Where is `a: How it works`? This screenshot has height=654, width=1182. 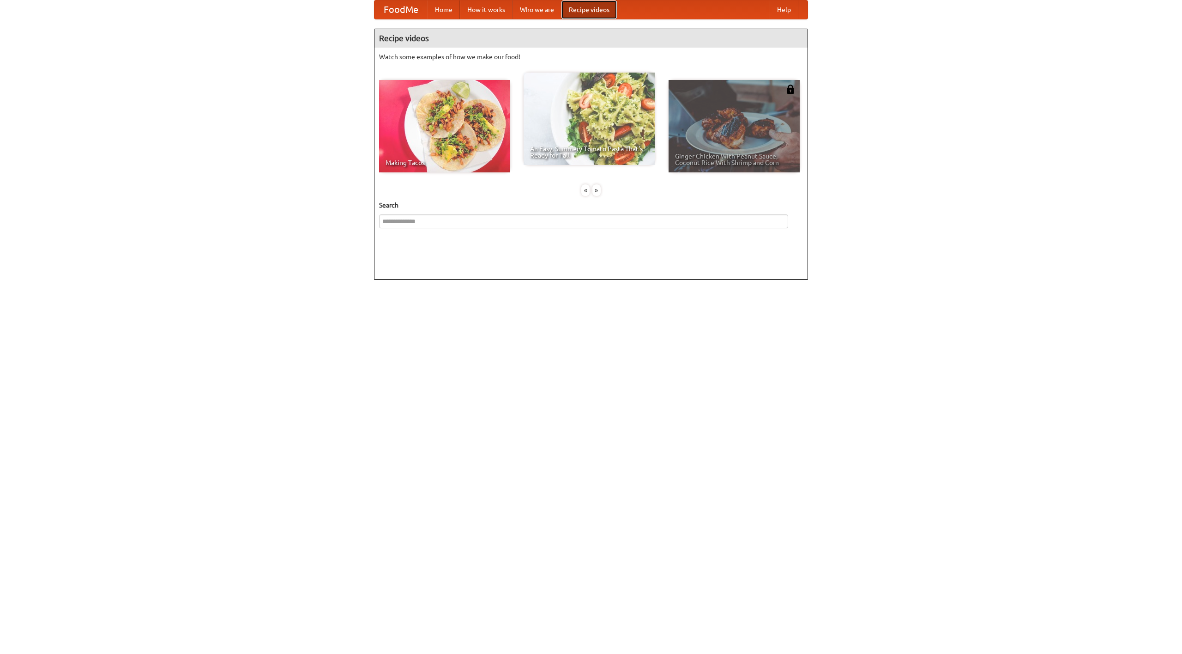
a: How it works is located at coordinates (486, 10).